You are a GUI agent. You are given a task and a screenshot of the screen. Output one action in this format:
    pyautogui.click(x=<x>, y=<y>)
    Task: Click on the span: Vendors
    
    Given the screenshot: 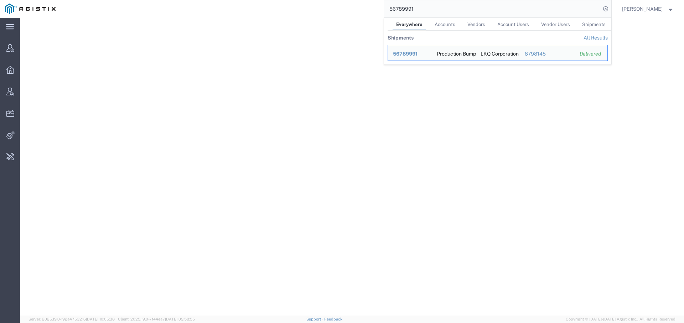 What is the action you would take?
    pyautogui.click(x=476, y=24)
    